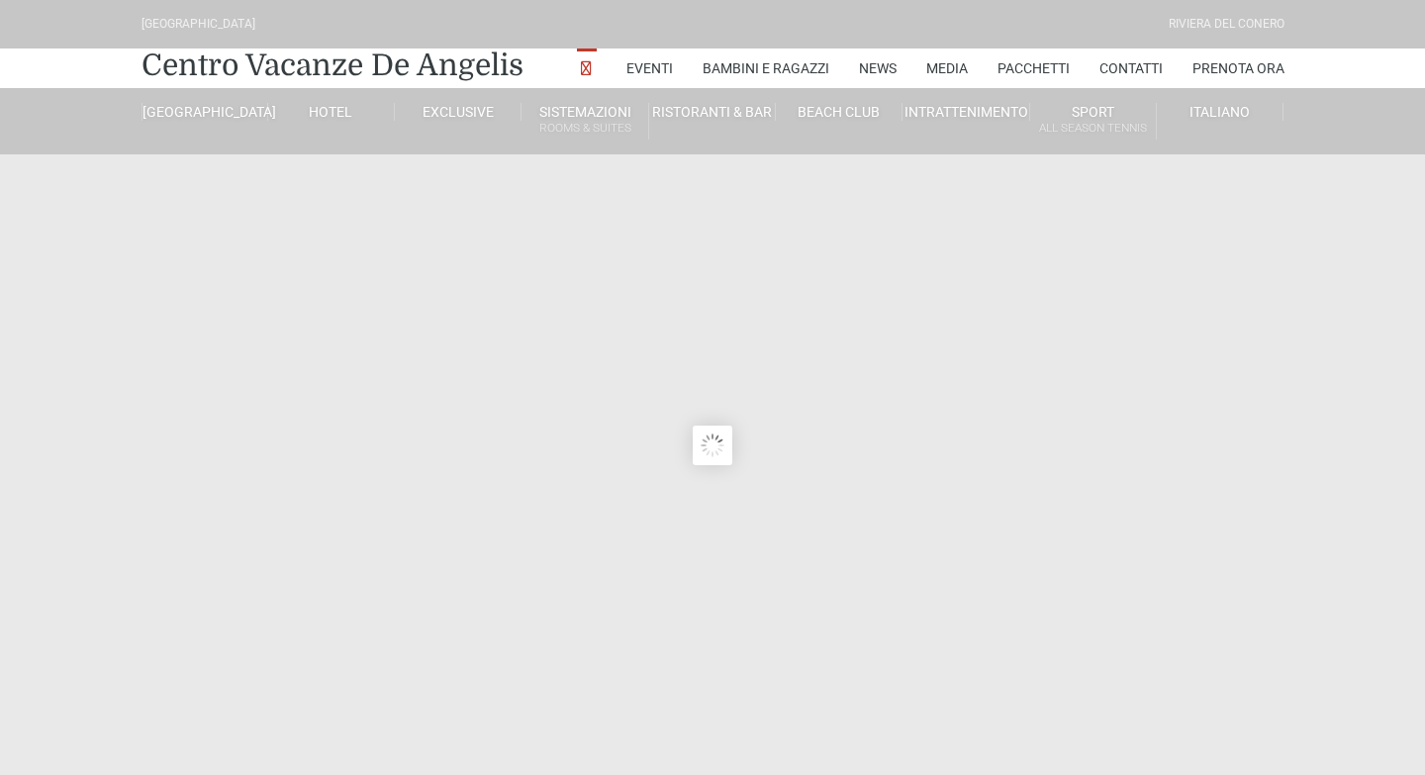 Image resolution: width=1425 pixels, height=775 pixels. I want to click on a: Centro Vacanze De Angelis, so click(332, 65).